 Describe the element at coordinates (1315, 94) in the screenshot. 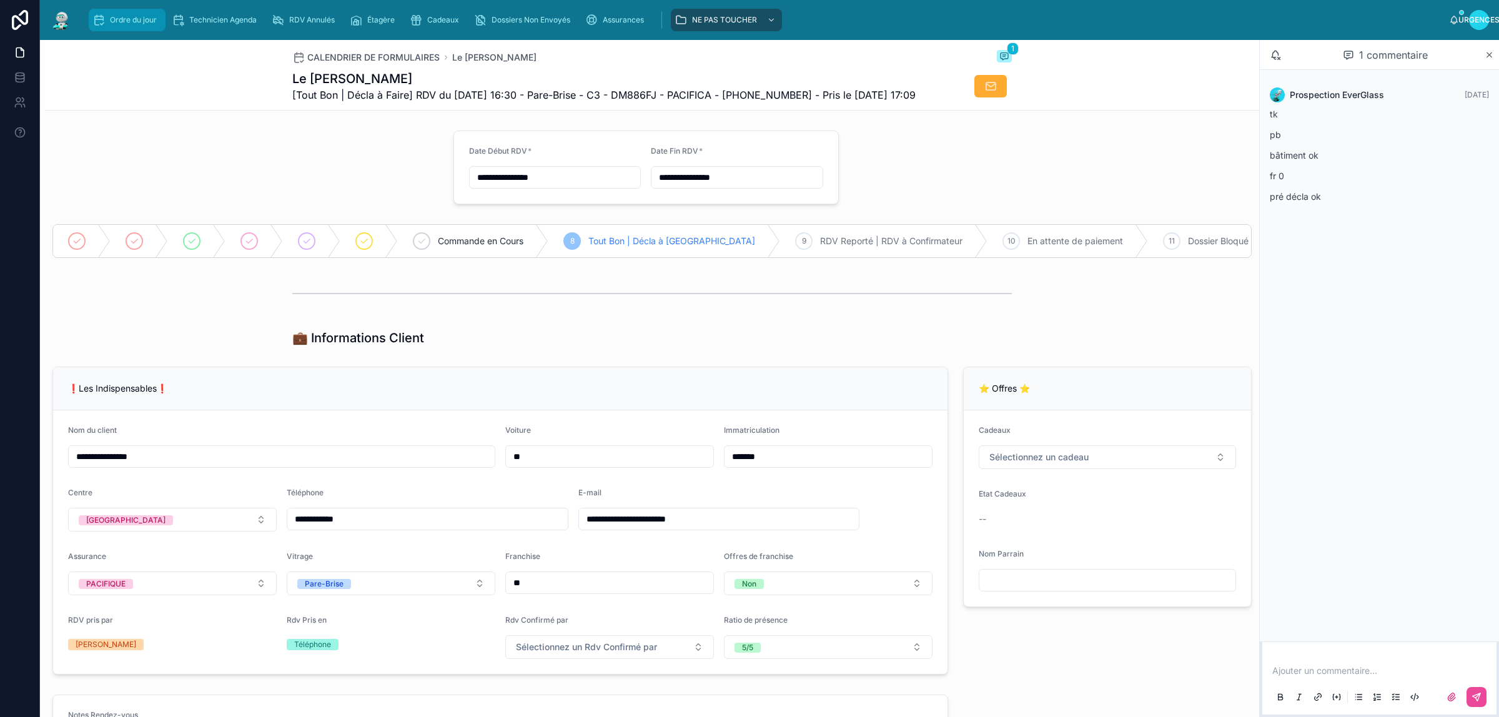

I see `font: Prospection` at that location.